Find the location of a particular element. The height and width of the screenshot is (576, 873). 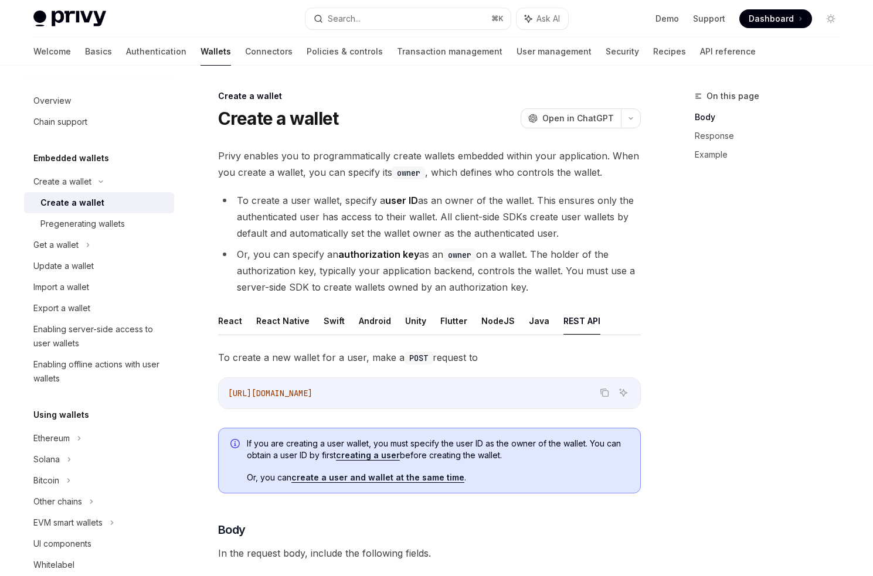

button: Toggle dark mode is located at coordinates (831, 19).